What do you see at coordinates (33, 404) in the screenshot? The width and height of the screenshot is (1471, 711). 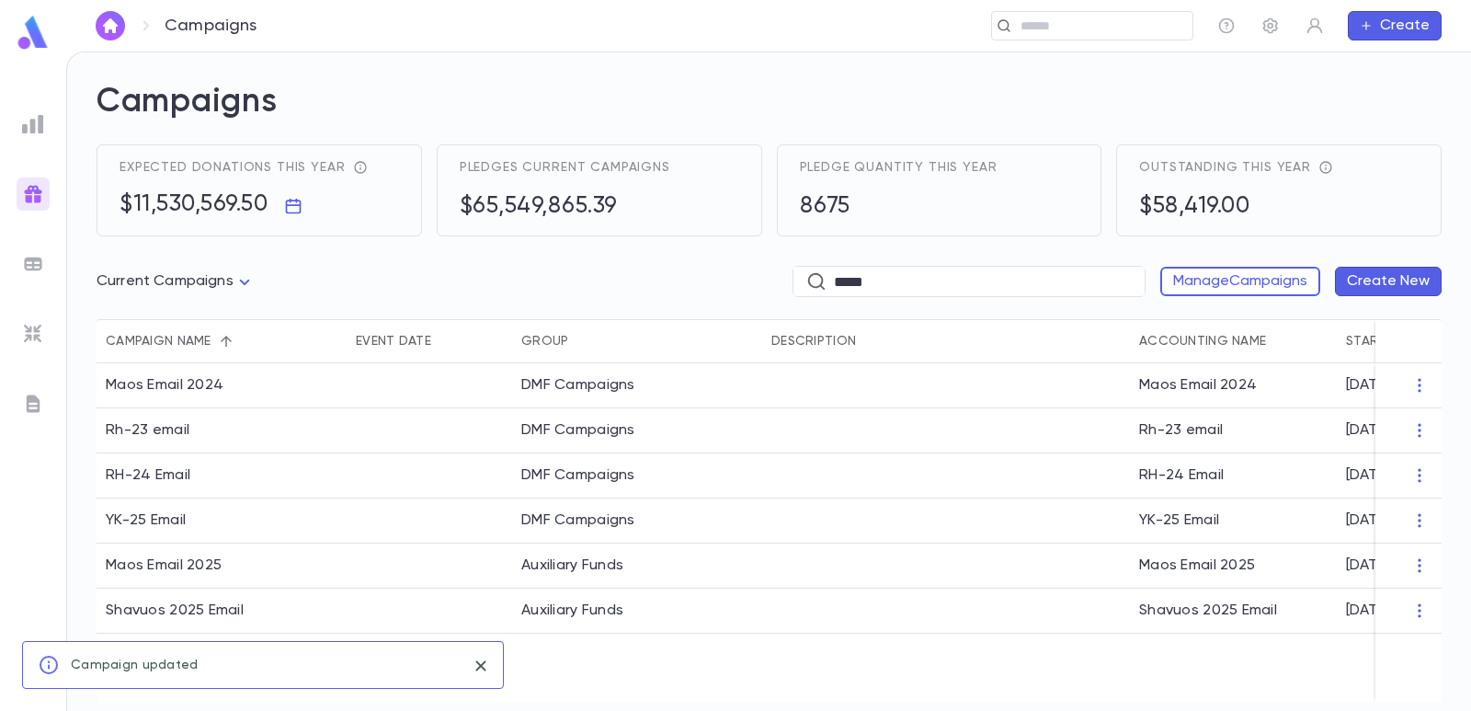 I see `img: letters_grey.7941b92b52307dd3b8a917253454ce1c.svg` at bounding box center [33, 404].